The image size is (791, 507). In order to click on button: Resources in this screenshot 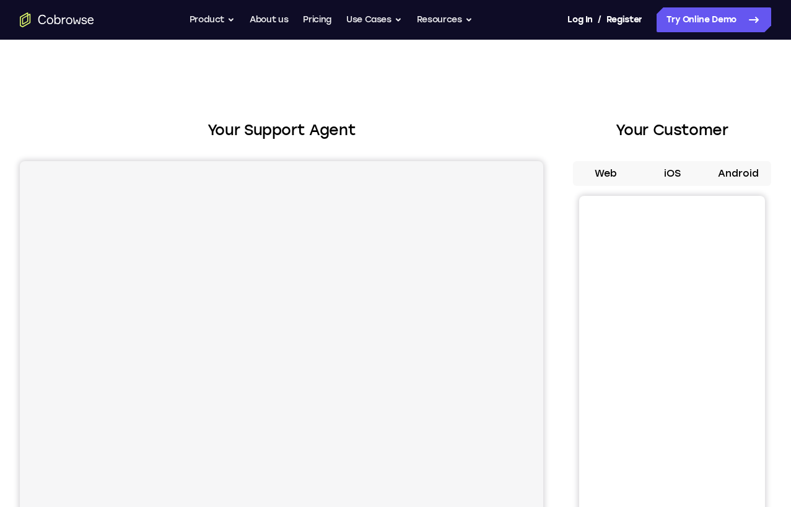, I will do `click(445, 20)`.